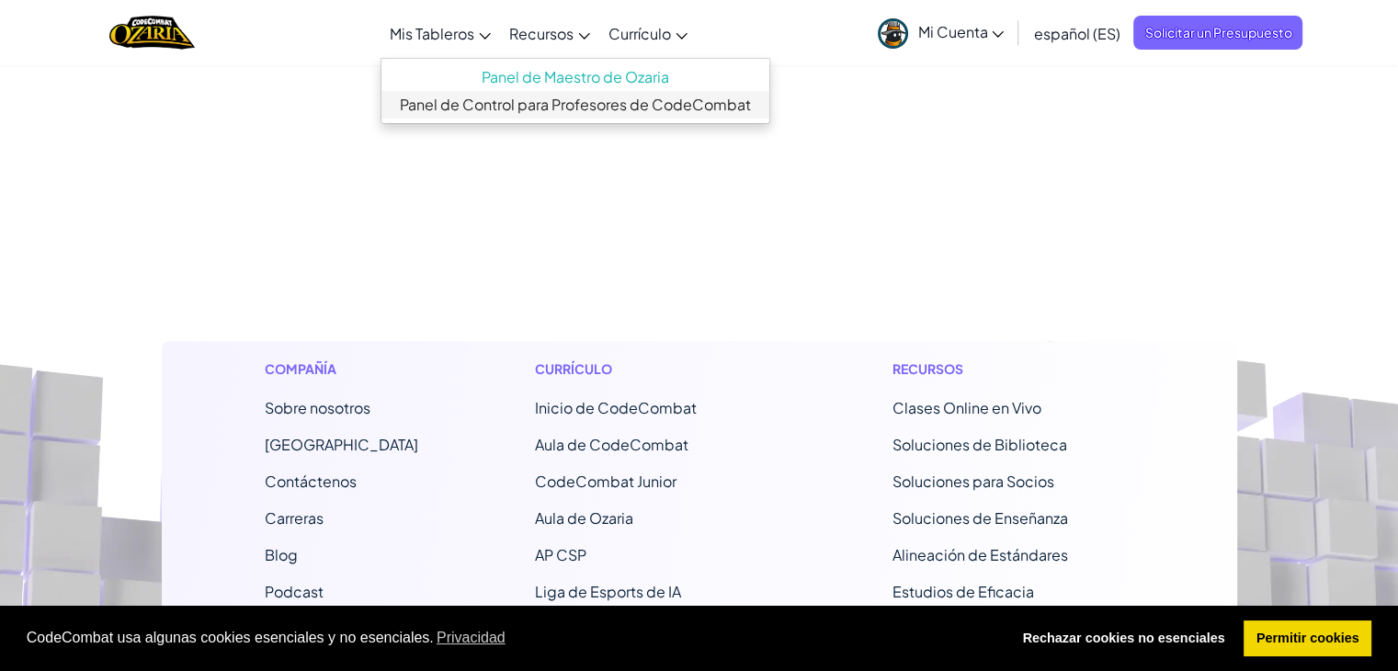  I want to click on a: Alineación de Estándares, so click(980, 554).